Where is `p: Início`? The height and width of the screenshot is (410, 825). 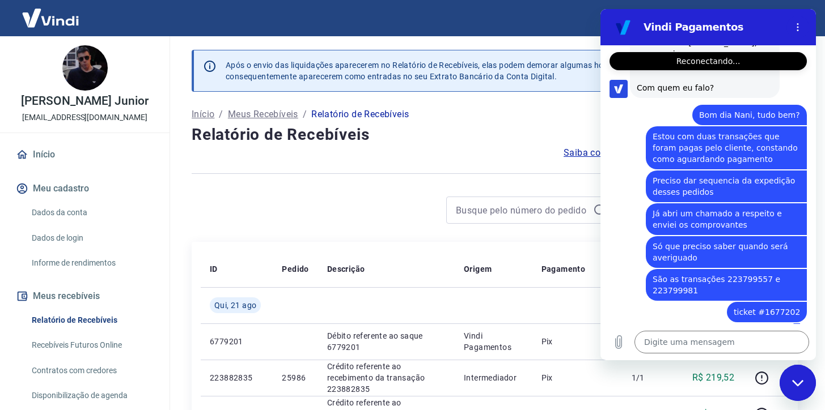 p: Início is located at coordinates (203, 115).